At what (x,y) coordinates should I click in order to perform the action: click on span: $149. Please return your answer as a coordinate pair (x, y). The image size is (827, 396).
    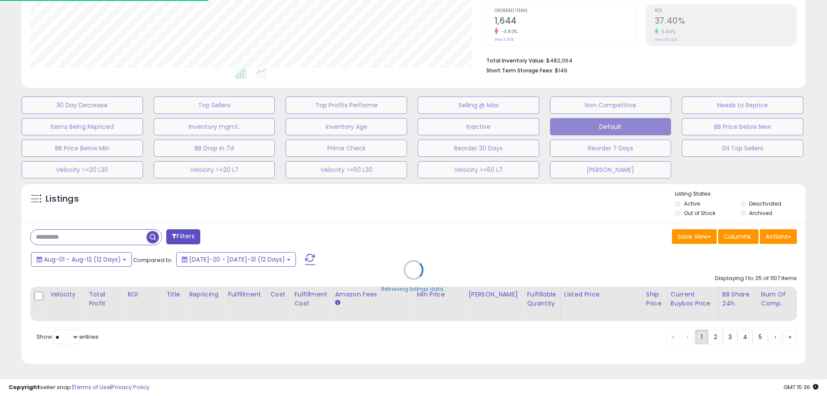
    Looking at the image, I should click on (561, 70).